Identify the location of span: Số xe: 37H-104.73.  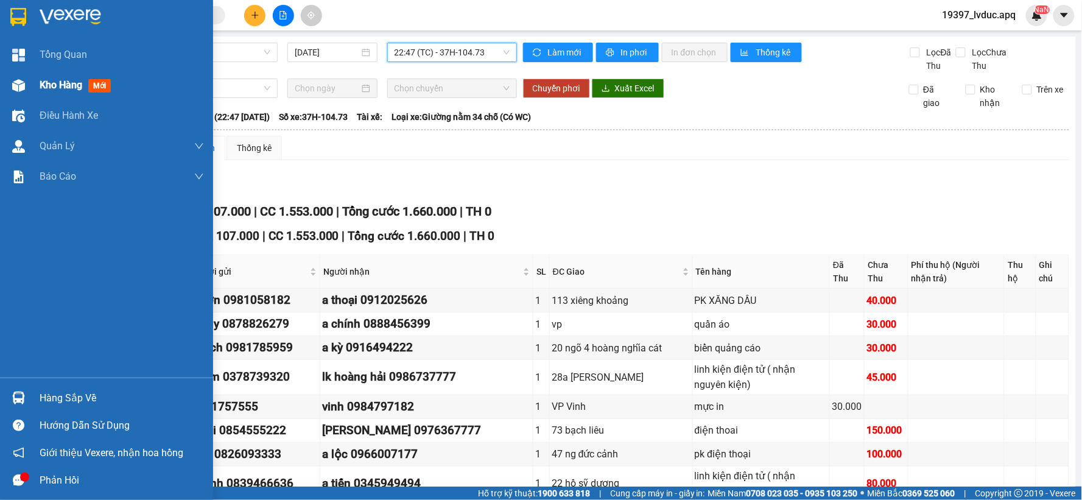
(313, 117).